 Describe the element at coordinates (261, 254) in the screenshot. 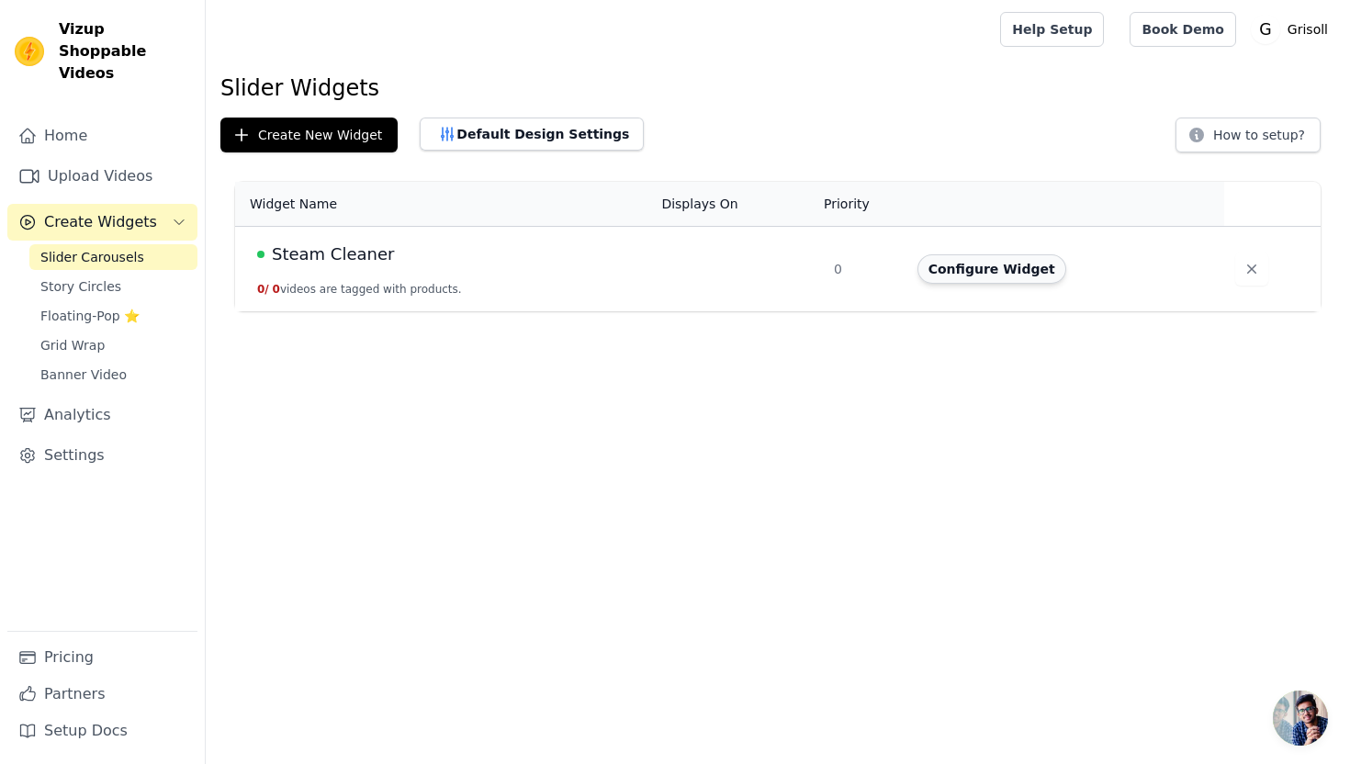

I see `span: Live Published` at that location.